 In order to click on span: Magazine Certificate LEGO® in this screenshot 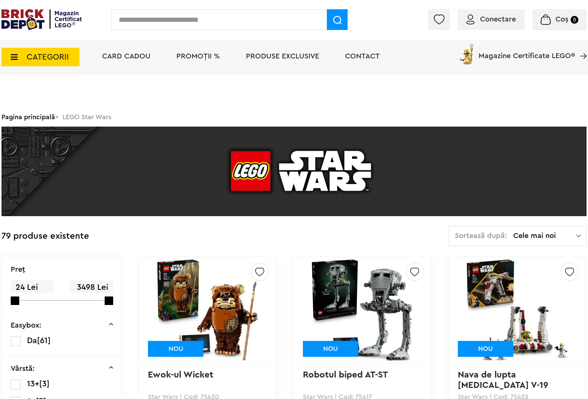, I will do `click(527, 51)`.